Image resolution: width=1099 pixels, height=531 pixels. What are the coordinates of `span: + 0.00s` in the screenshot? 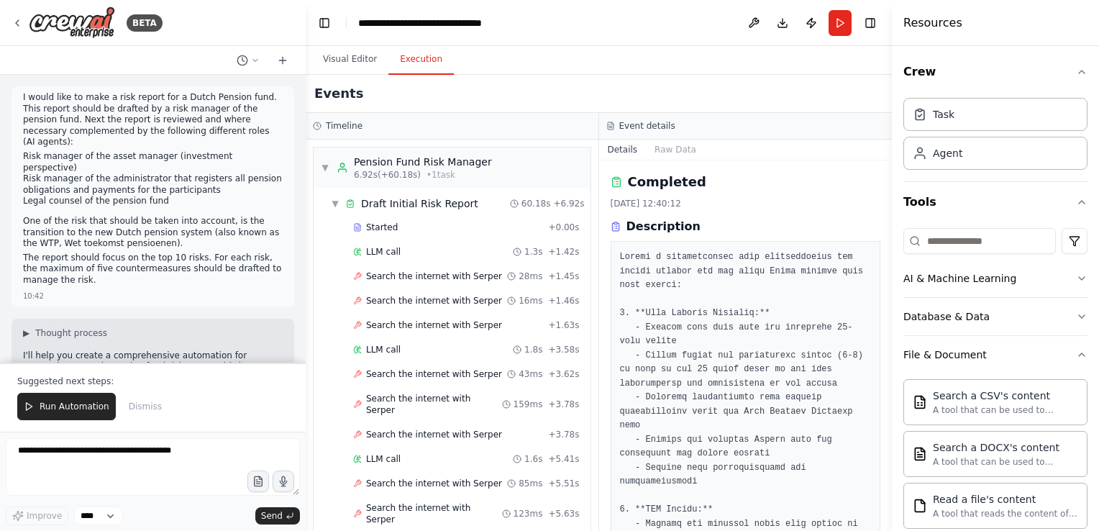 It's located at (563, 227).